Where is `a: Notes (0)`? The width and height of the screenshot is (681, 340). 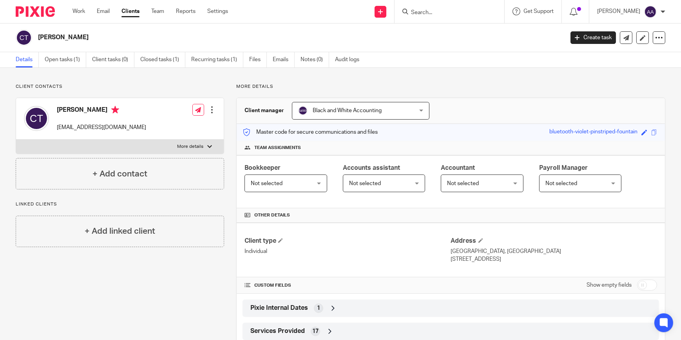
a: Notes (0) is located at coordinates (315, 60).